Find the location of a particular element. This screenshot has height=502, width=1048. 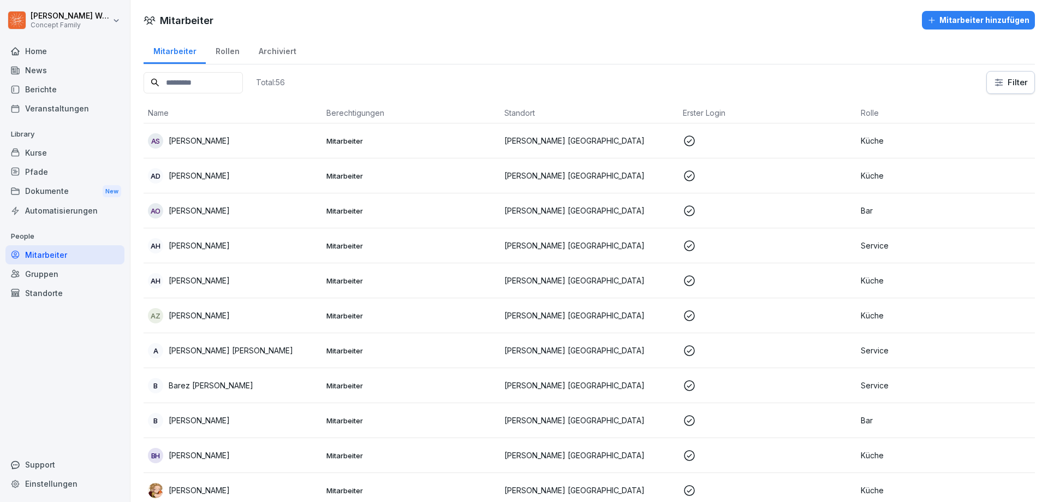

a: Gruppen is located at coordinates (65, 273).